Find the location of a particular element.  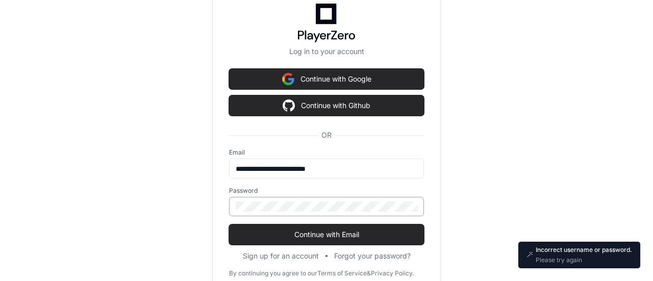

a: Terms of Service is located at coordinates (342, 274).